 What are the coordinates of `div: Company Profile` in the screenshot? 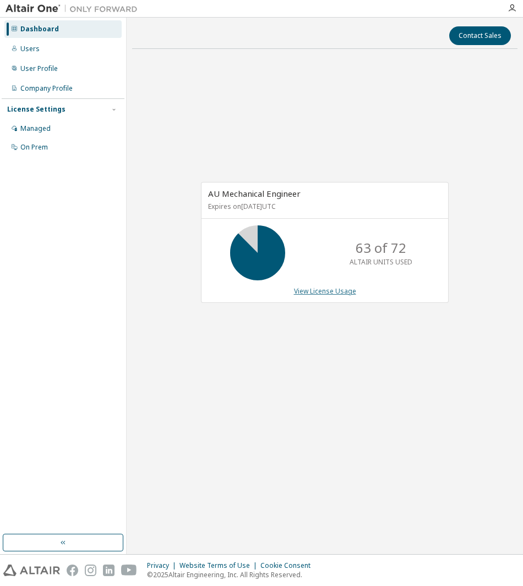 It's located at (46, 89).